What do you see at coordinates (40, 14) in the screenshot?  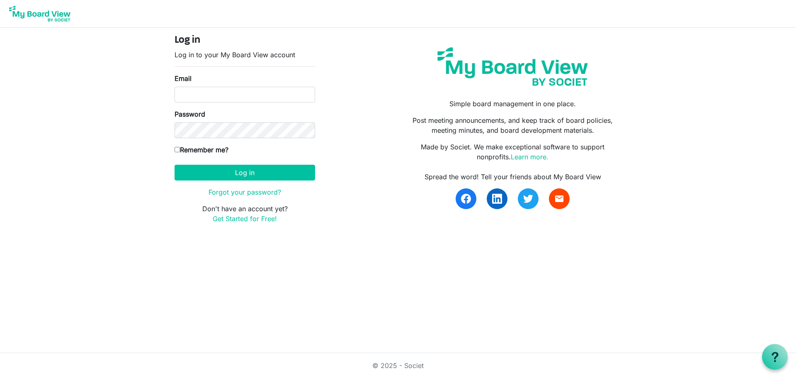 I see `img: My Board View Logo` at bounding box center [40, 14].